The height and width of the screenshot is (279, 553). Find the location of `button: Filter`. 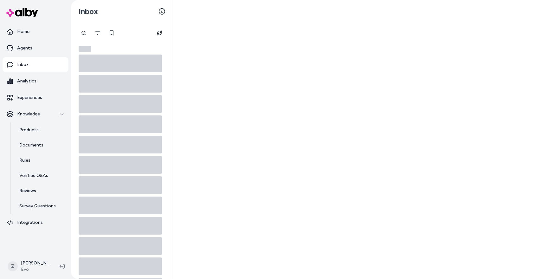

button: Filter is located at coordinates (98, 33).